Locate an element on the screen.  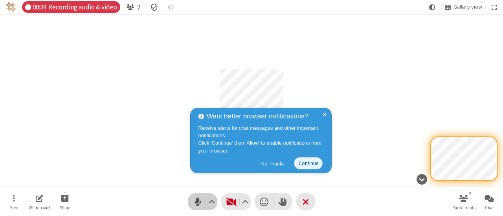
button: Audio settings is located at coordinates (212, 202).